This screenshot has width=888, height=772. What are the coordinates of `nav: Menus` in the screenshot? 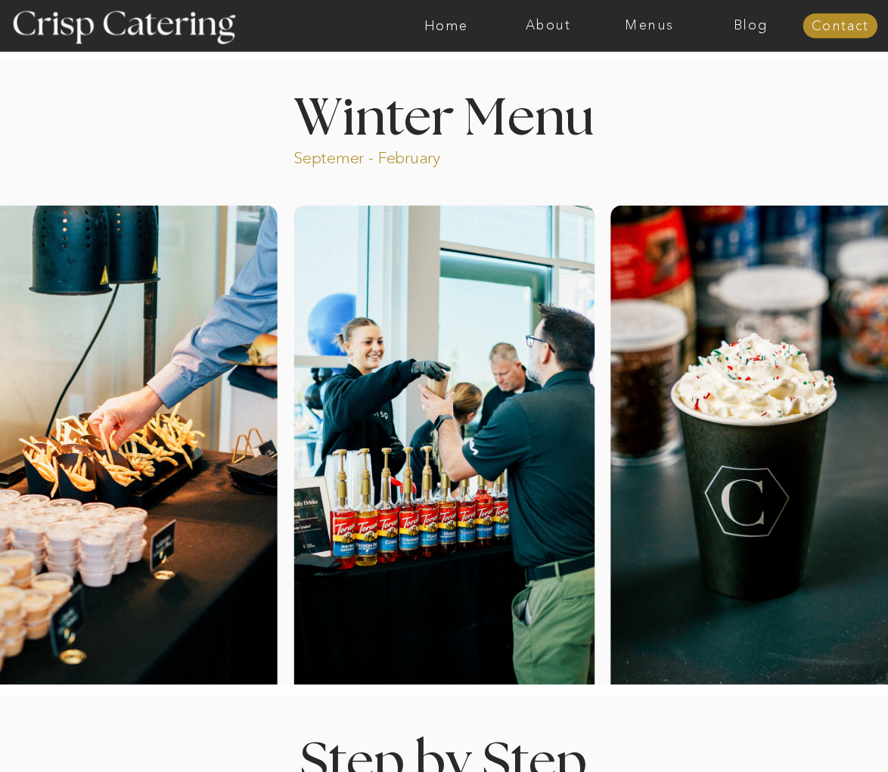 It's located at (649, 26).